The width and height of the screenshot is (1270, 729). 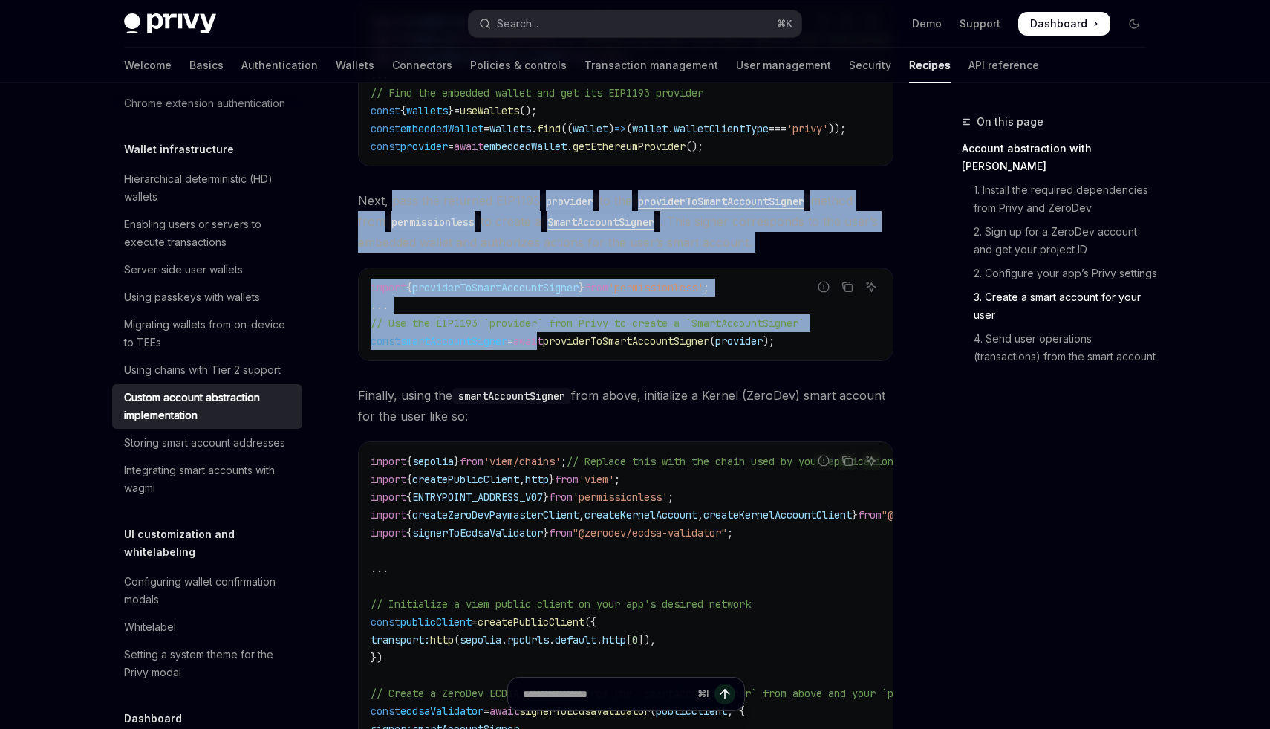 What do you see at coordinates (1060, 306) in the screenshot?
I see `a: 3. Create a smart account for your user` at bounding box center [1060, 306].